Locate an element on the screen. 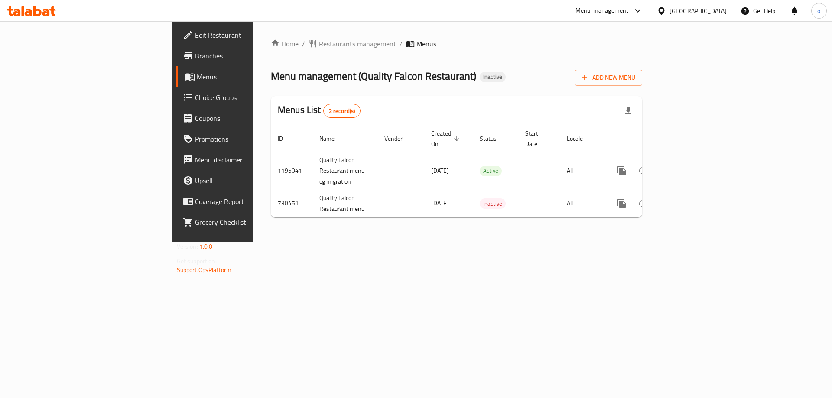  h2: Menus List is located at coordinates (319, 110).